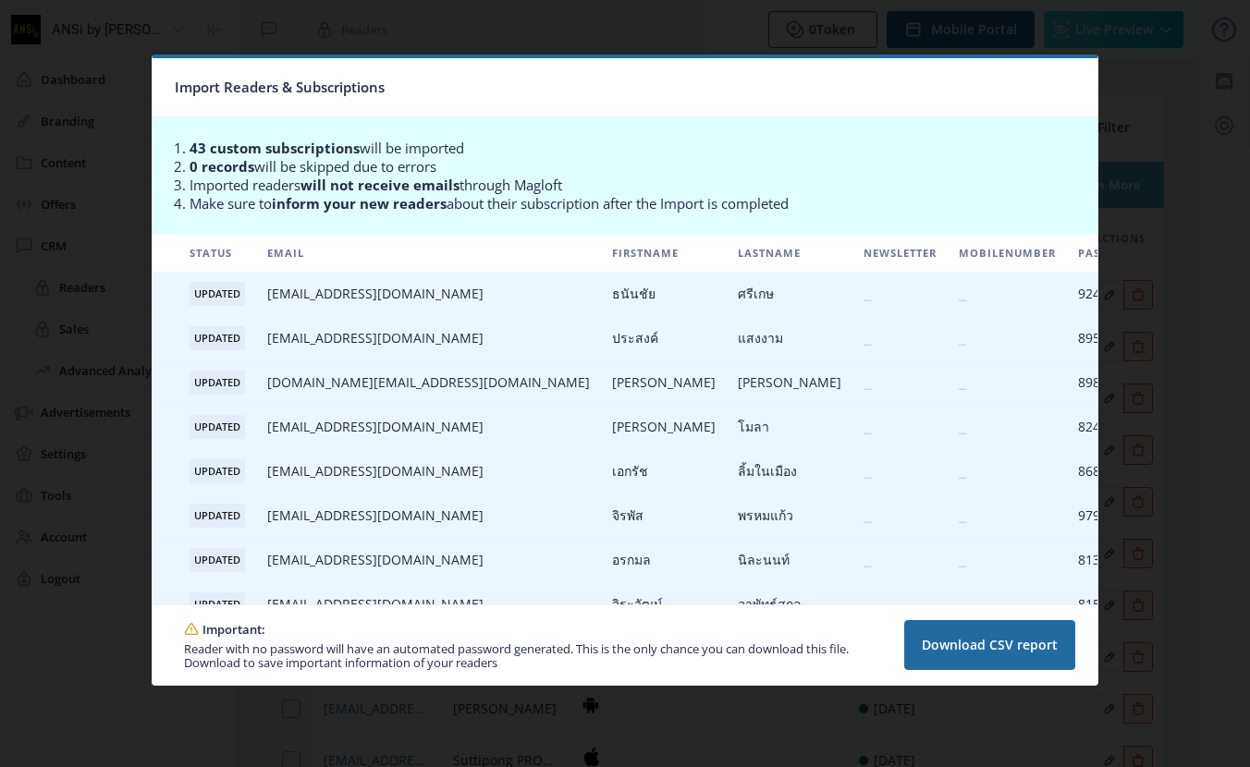 The image size is (1250, 767). I want to click on span: ประสงค์, so click(635, 337).